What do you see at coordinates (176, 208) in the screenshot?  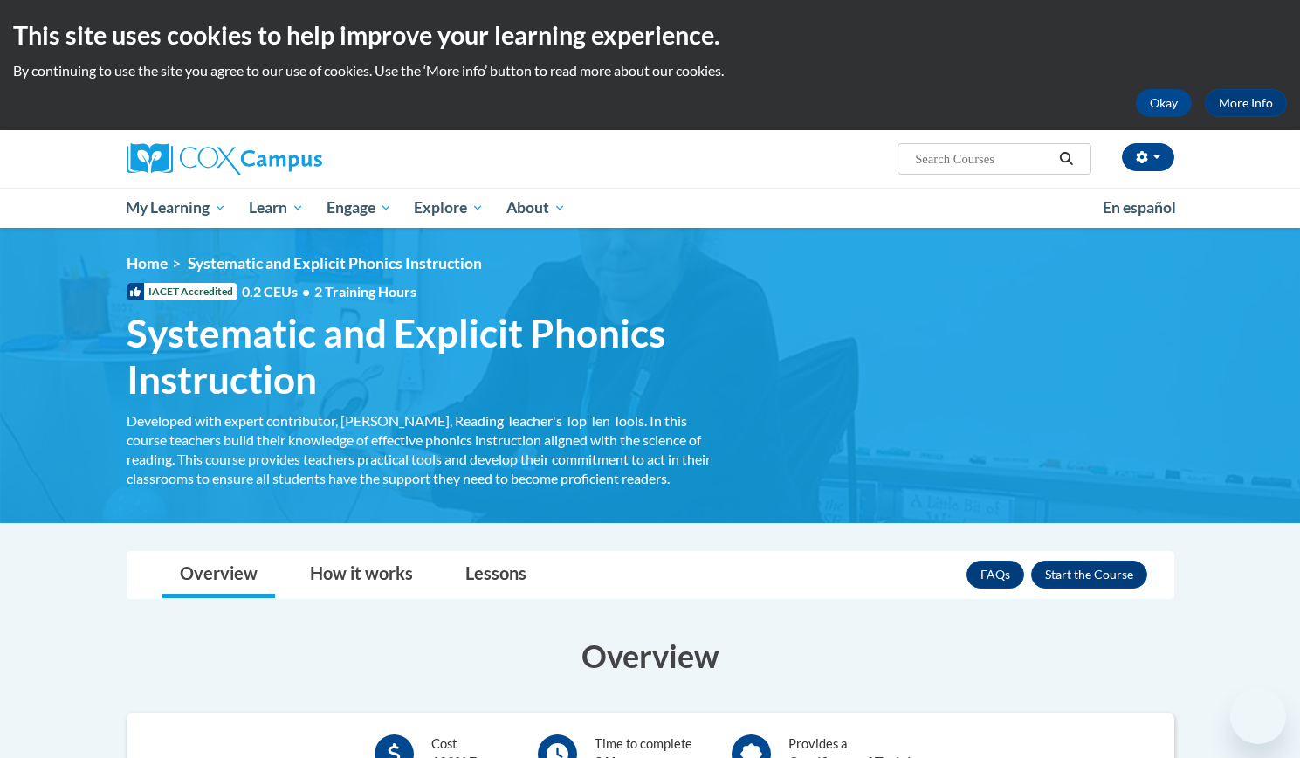 I see `span: My Learning` at bounding box center [176, 208].